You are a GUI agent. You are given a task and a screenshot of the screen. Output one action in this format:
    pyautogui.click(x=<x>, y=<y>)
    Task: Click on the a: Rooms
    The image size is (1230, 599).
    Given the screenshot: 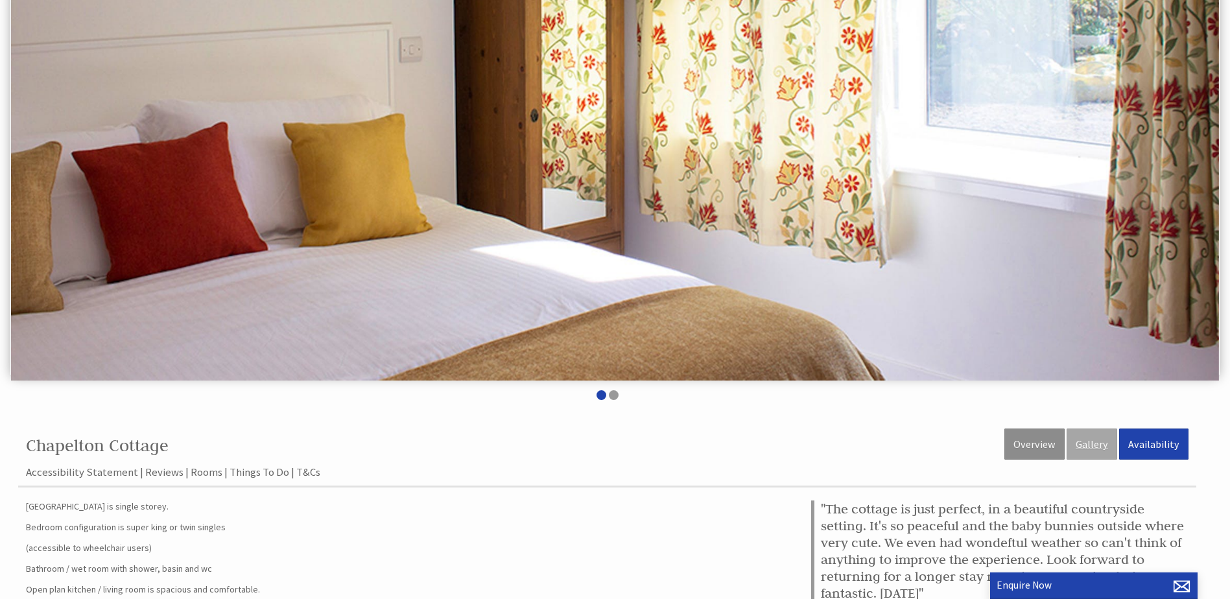 What is the action you would take?
    pyautogui.click(x=206, y=472)
    